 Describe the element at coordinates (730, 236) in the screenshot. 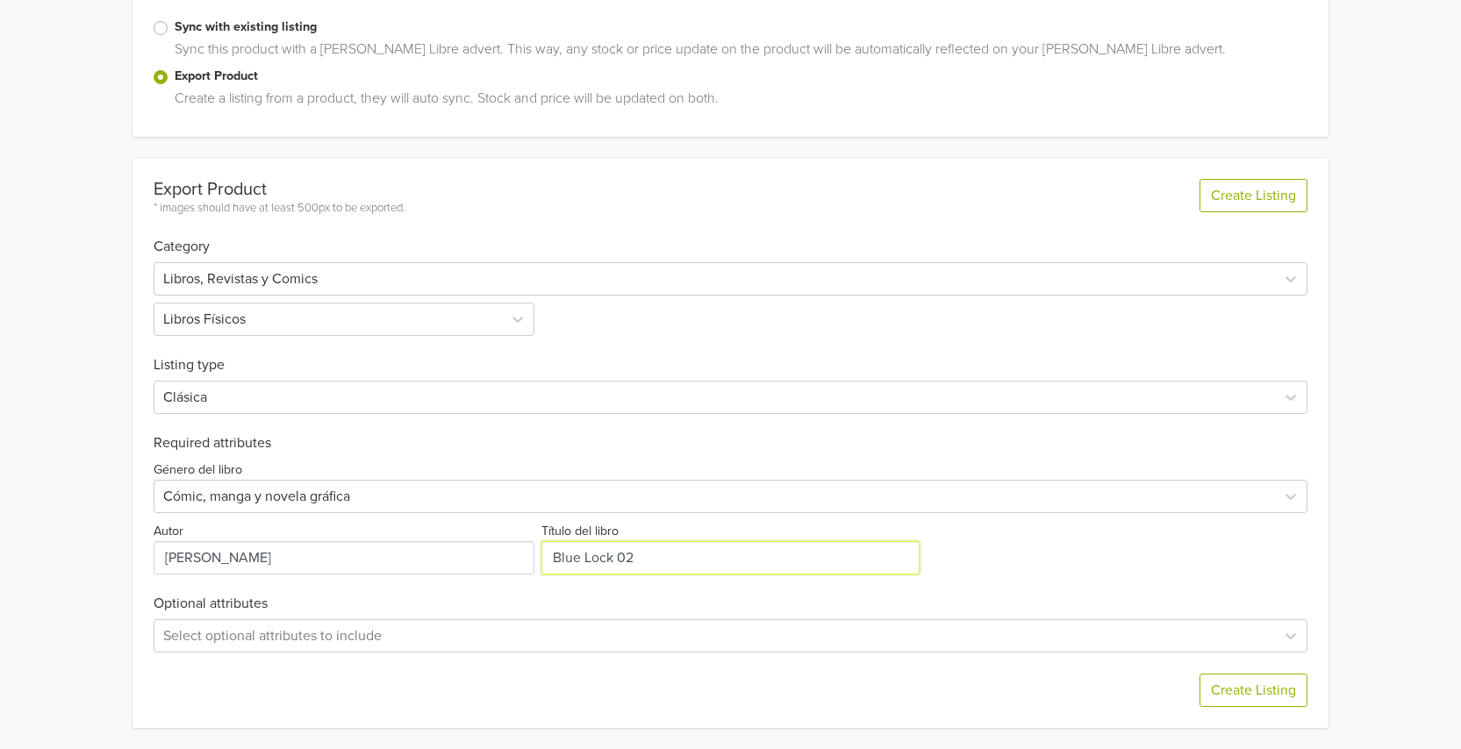

I see `h6: Category` at that location.